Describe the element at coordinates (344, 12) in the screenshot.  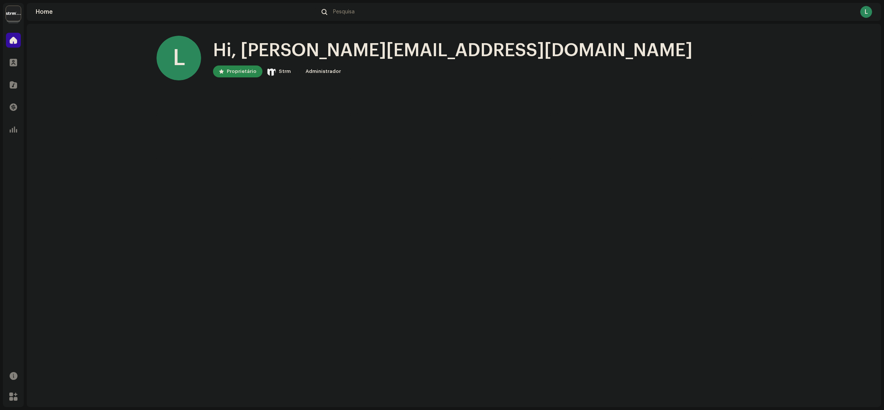
I see `span: Pesquisa` at that location.